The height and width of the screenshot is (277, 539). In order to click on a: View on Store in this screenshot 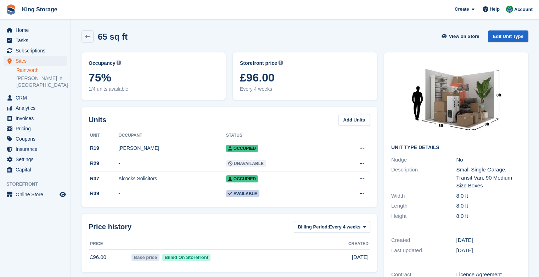, I will do `click(461, 36)`.